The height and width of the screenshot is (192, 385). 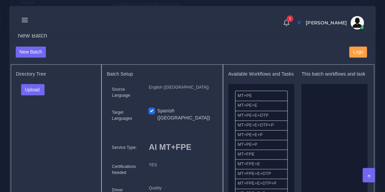 What do you see at coordinates (170, 147) in the screenshot?
I see `span: AI MT+FPE` at bounding box center [170, 147].